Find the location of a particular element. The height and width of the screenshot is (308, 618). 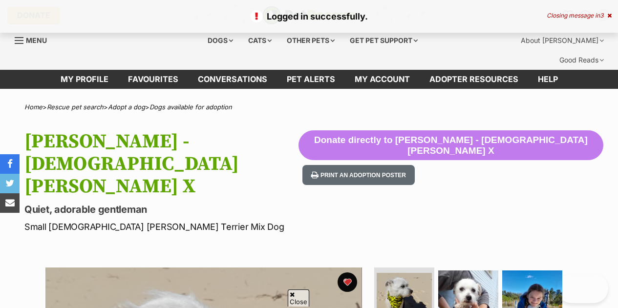

a: Adopt a dog is located at coordinates (127, 107).